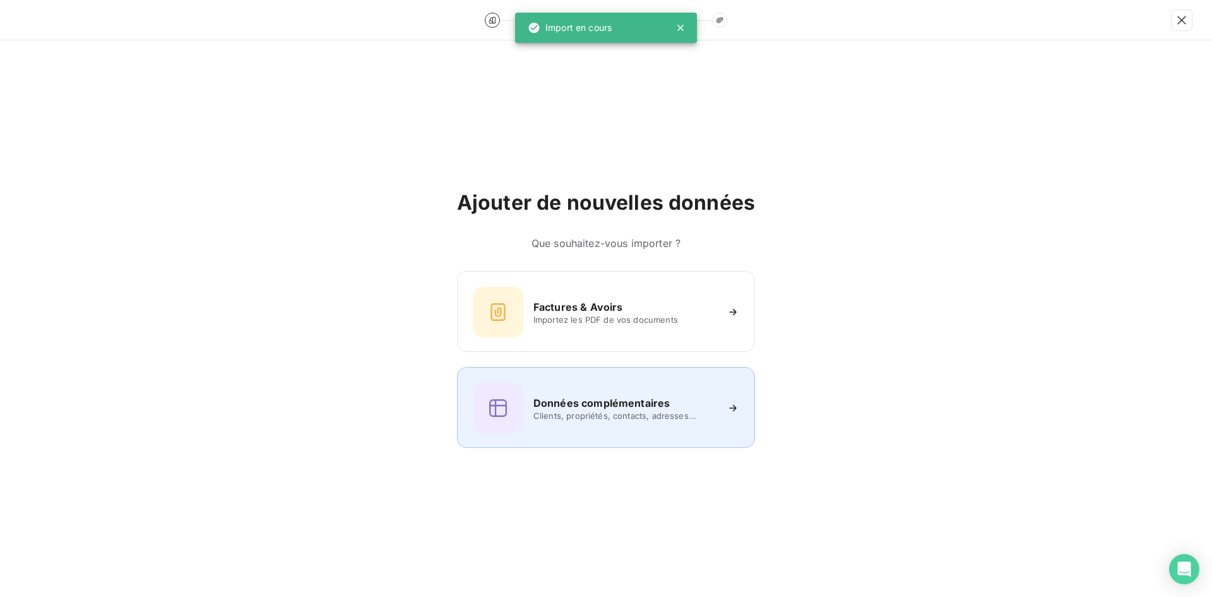 This screenshot has height=597, width=1212. What do you see at coordinates (606, 243) in the screenshot?
I see `h6: Que souhaitez-vous importer ?` at bounding box center [606, 243].